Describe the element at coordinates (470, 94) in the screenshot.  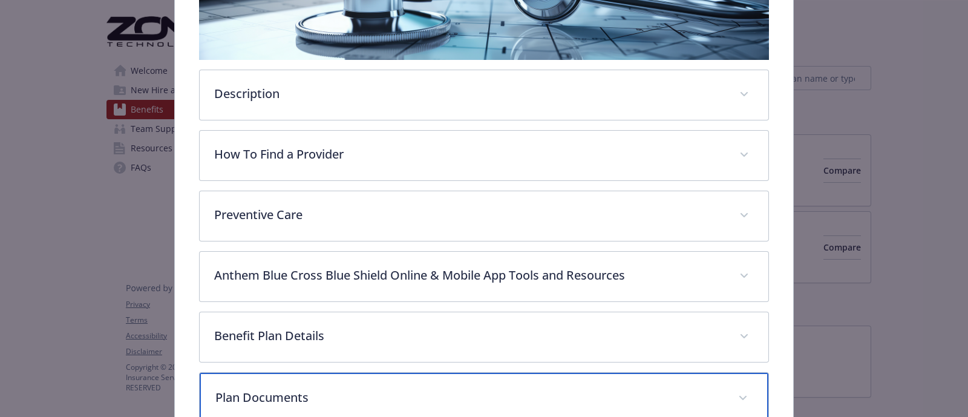
I see `p: Description` at that location.